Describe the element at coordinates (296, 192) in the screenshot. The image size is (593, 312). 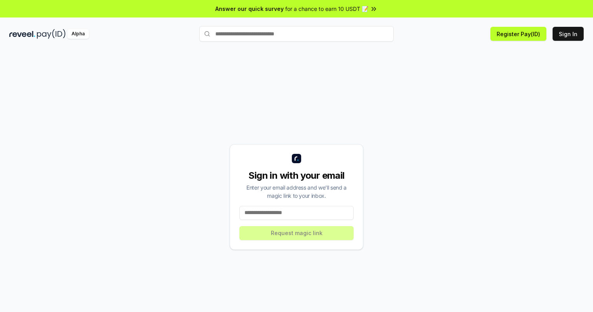
I see `div: Enter your email address and we’ll send a magic link to your inbox.` at that location.